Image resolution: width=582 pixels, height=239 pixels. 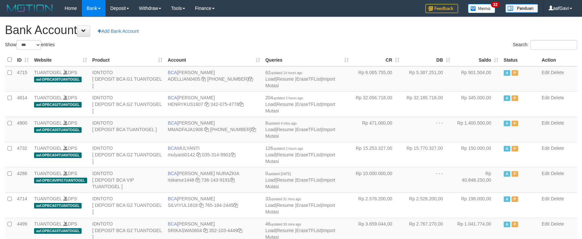 I want to click on span: 33, so click(x=283, y=199).